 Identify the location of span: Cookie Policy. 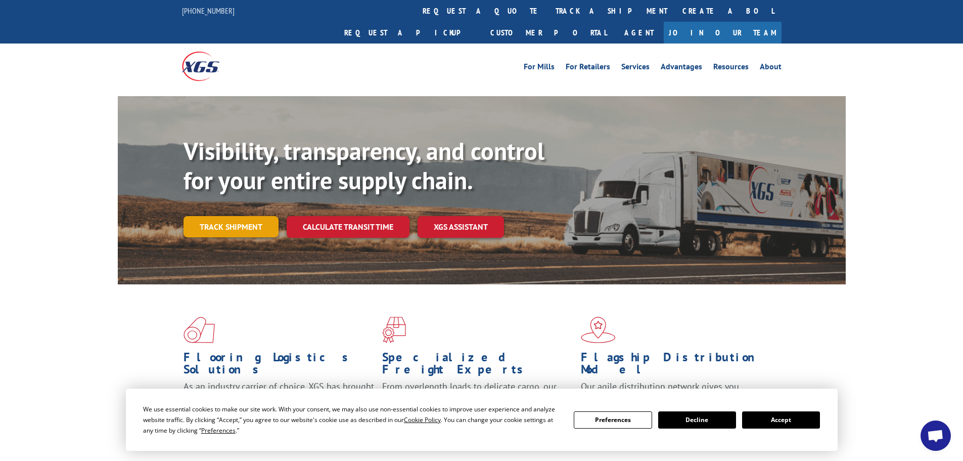
(422, 419).